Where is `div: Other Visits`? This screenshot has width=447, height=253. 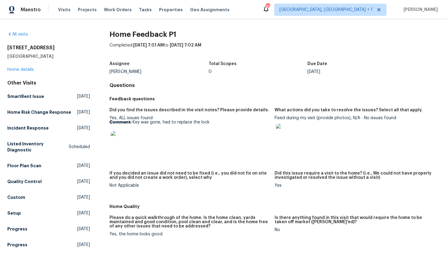 div: Other Visits is located at coordinates (49, 83).